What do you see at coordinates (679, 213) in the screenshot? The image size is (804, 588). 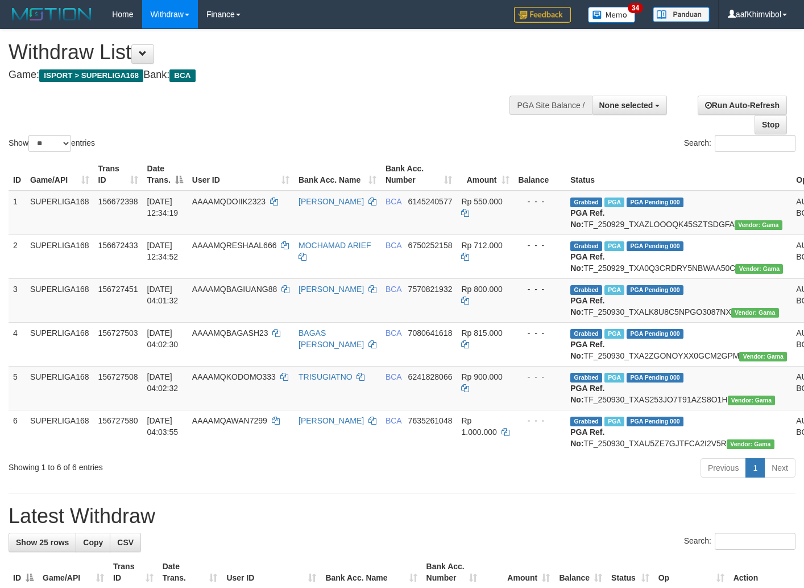 I see `td: TF_250929_TXAZLOOOQK45SZTSDGFA` at bounding box center [679, 213].